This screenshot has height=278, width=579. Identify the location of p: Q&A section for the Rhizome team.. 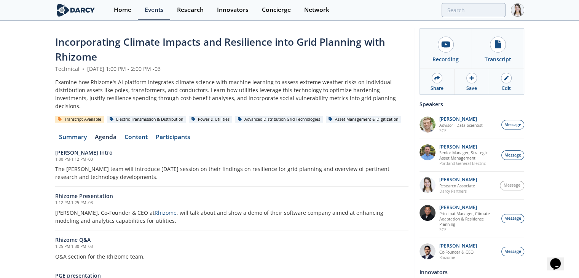
(232, 256).